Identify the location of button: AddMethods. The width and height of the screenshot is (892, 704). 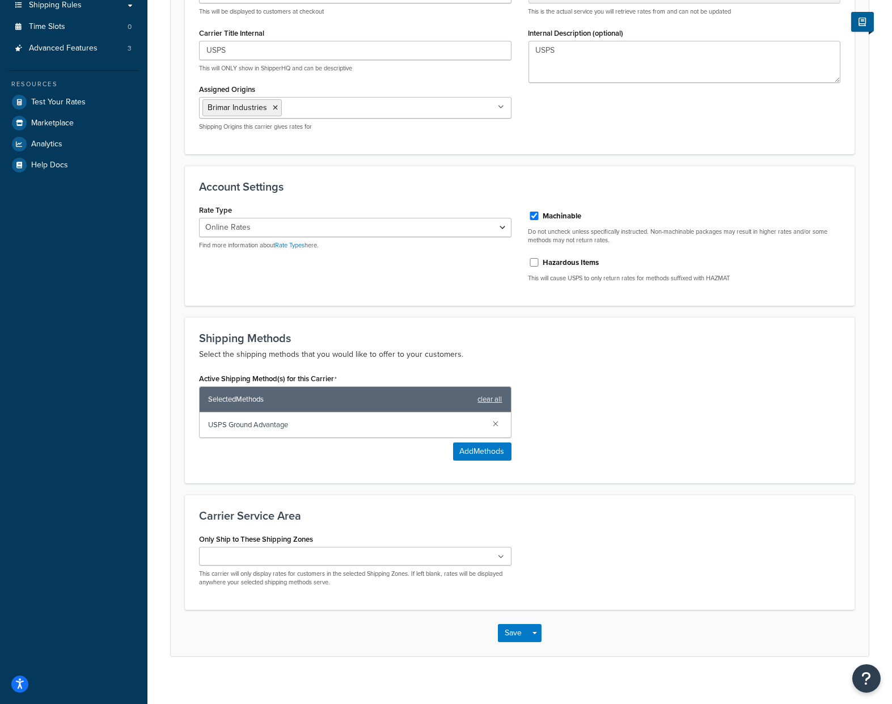
(482, 451).